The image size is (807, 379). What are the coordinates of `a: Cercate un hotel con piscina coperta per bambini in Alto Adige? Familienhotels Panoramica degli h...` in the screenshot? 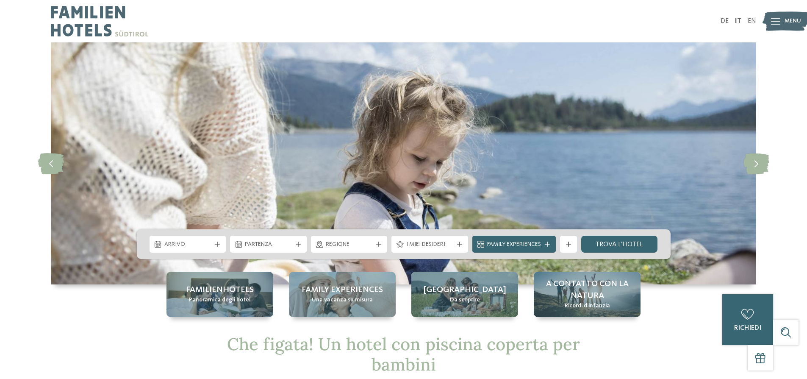 It's located at (220, 294).